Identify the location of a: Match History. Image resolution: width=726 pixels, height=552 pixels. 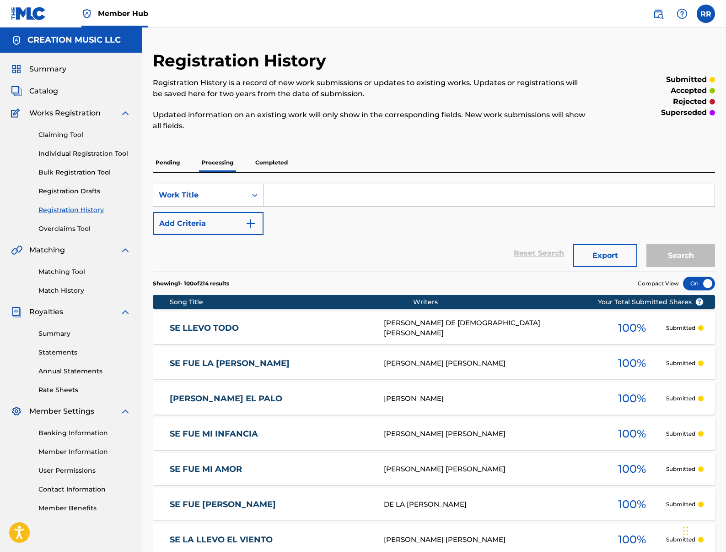
(85, 290).